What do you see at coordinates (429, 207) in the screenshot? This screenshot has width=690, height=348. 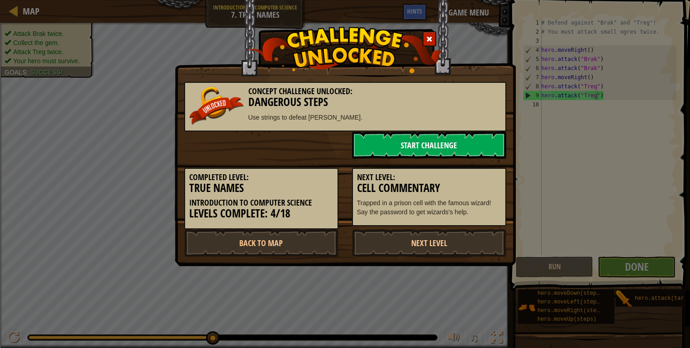 I see `p: Trapped in a prison cell with the famous wizard! Say the password to get wizards's help.` at bounding box center [429, 207].